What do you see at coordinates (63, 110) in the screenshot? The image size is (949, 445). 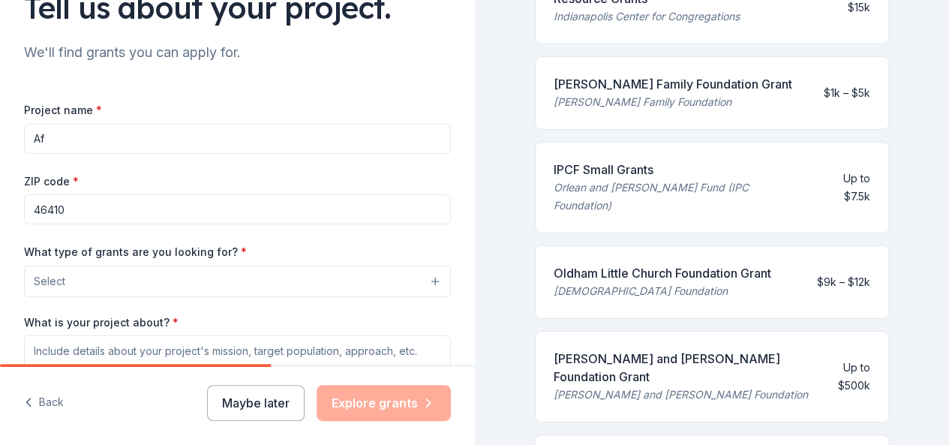 I see `label: Project name` at bounding box center [63, 110].